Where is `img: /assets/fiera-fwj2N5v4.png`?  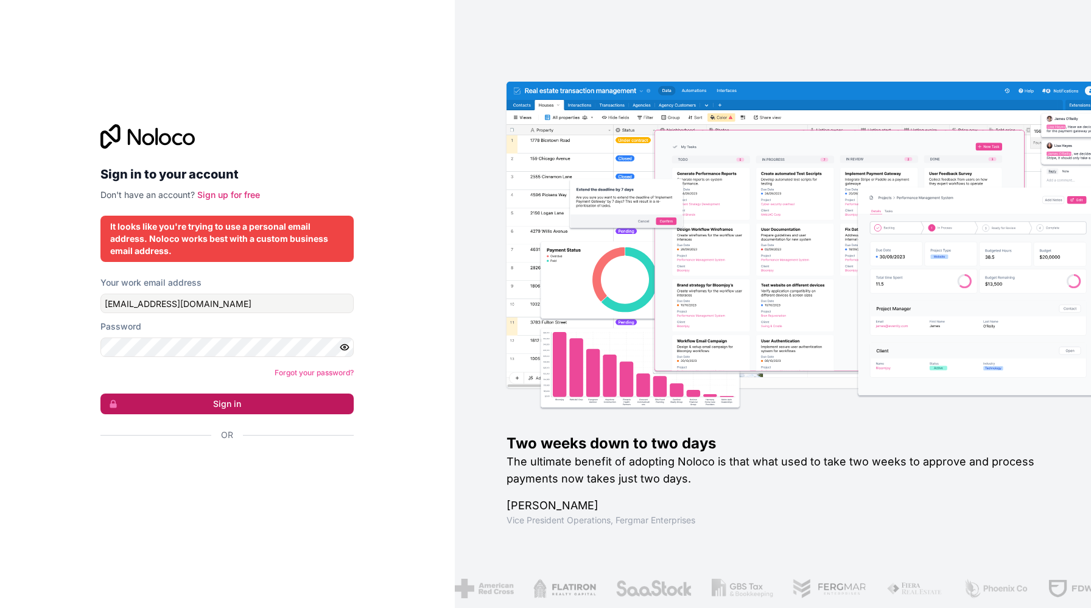 img: /assets/fiera-fwj2N5v4.png is located at coordinates (915, 588).